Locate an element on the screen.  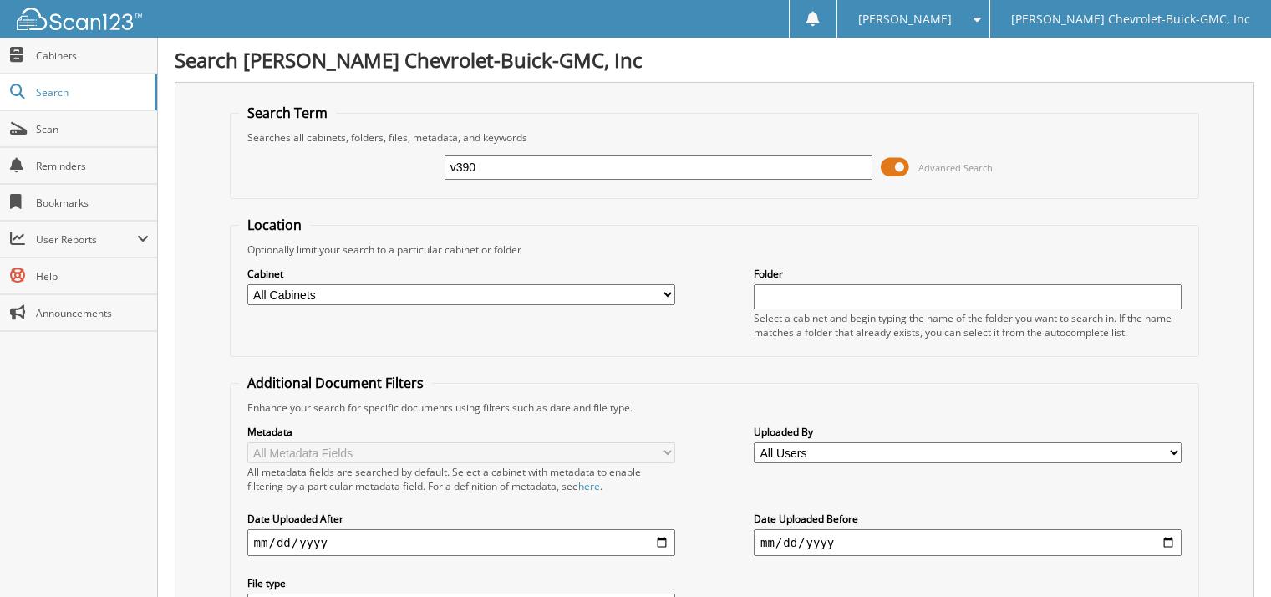
input: start is located at coordinates (461, 542).